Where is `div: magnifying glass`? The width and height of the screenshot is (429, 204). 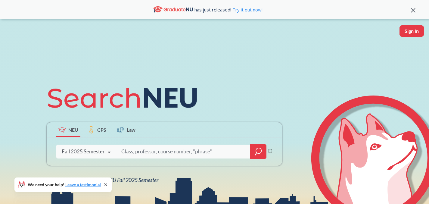
div: magnifying glass is located at coordinates (258, 152).